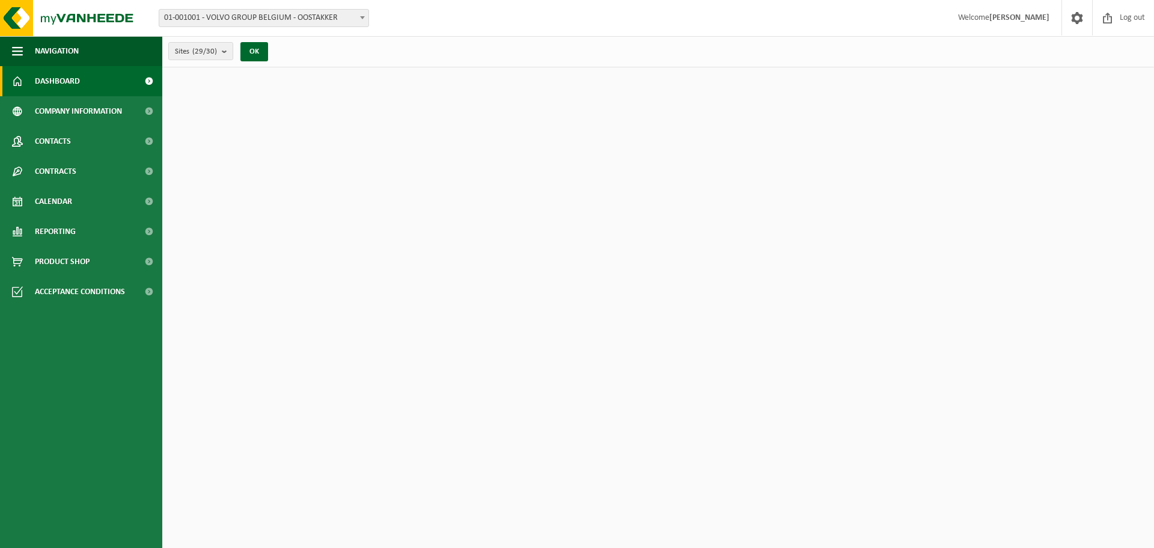  What do you see at coordinates (201, 51) in the screenshot?
I see `button: Sites(29/30)` at bounding box center [201, 51].